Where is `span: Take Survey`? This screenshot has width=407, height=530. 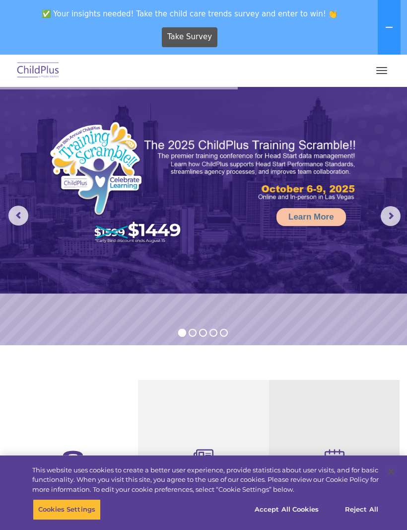 span: Take Survey is located at coordinates (190, 37).